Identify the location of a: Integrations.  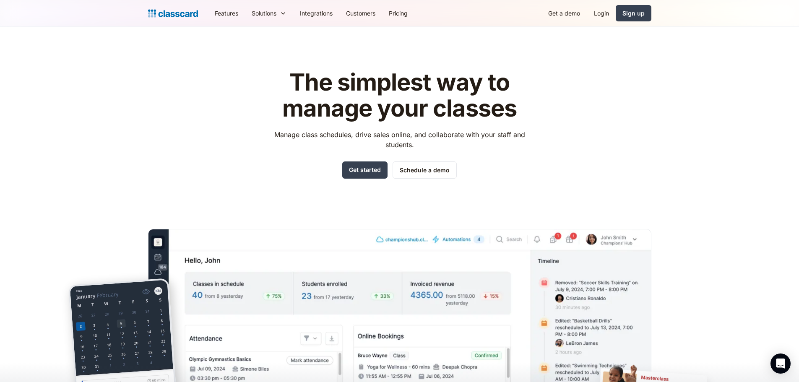
(316, 13).